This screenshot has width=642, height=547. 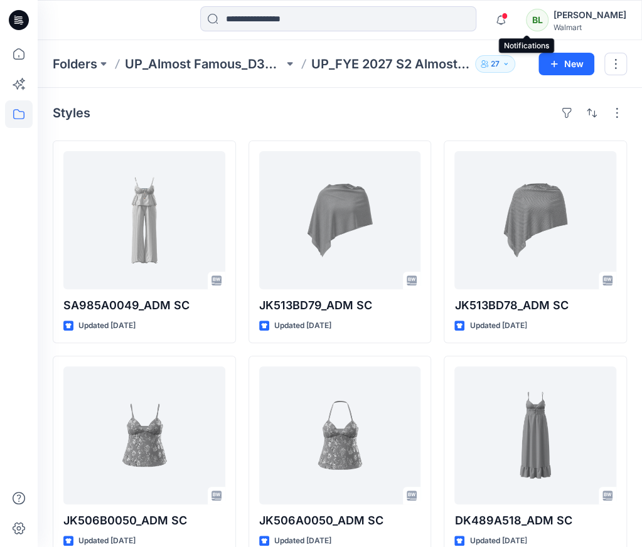 I want to click on a: SA985A0049_ADM SC, so click(x=144, y=220).